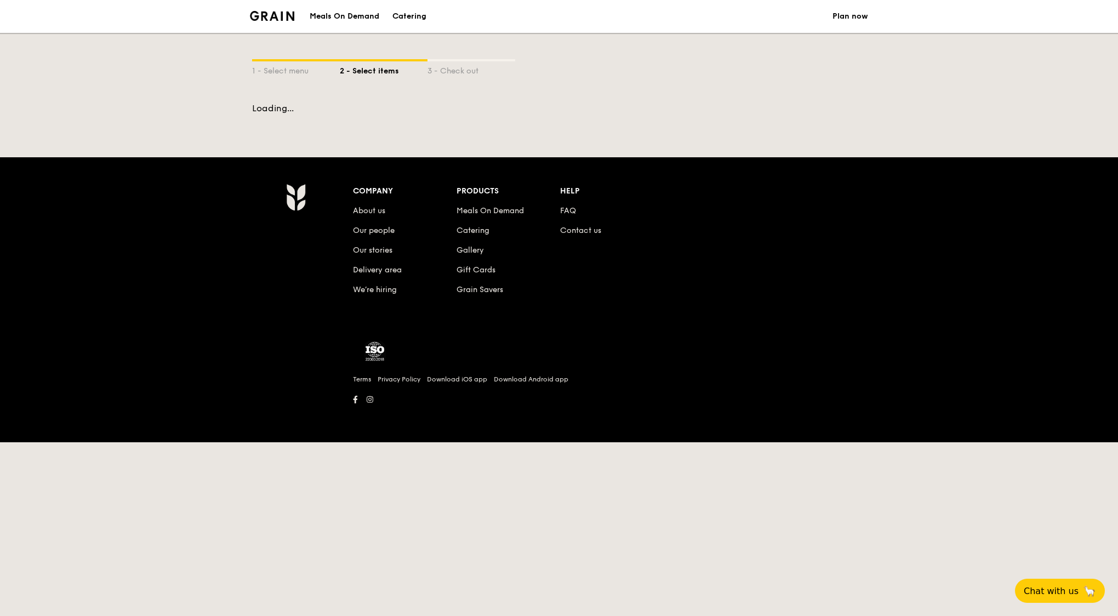 The width and height of the screenshot is (1118, 616). What do you see at coordinates (471, 69) in the screenshot?
I see `div: 3 - Check out` at bounding box center [471, 69].